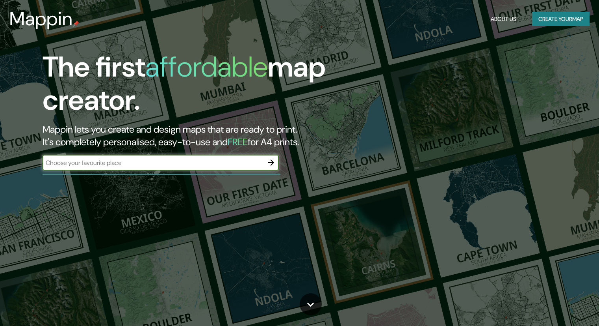  Describe the element at coordinates (238, 141) in the screenshot. I see `h5: FREE` at that location.